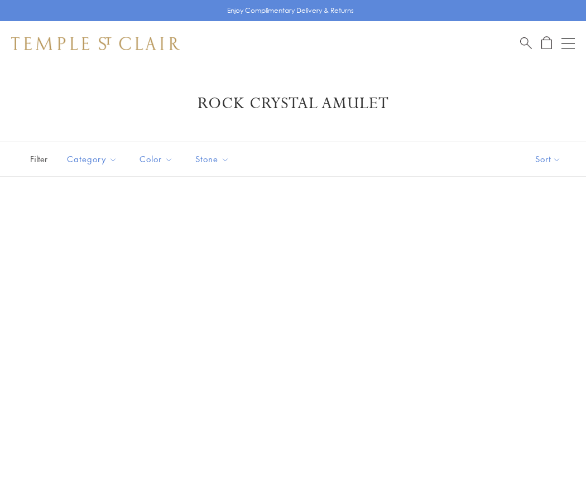 The image size is (586, 495). What do you see at coordinates (214, 159) in the screenshot?
I see `span: Stone` at bounding box center [214, 159].